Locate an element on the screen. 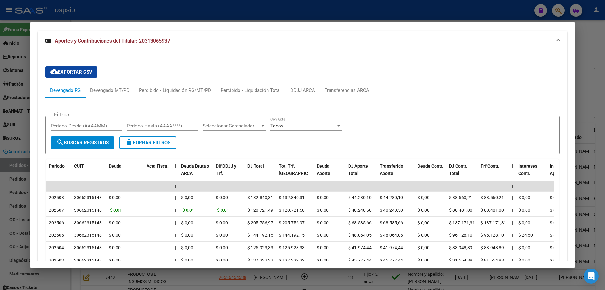 The width and height of the screenshot is (605, 290). span: $ 88.560,21 is located at coordinates (461, 197).